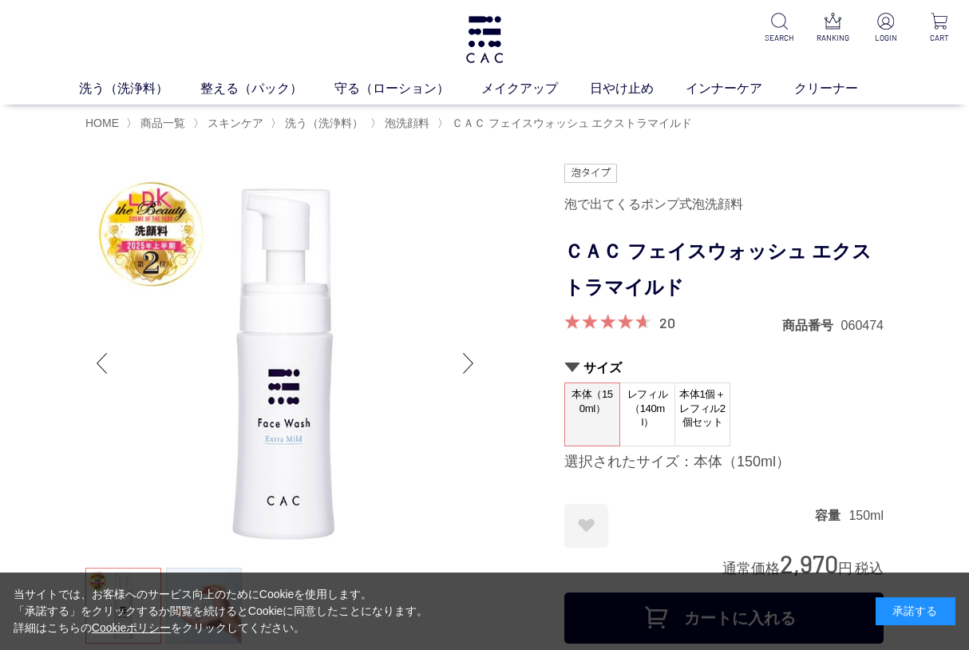 This screenshot has height=650, width=969. What do you see at coordinates (285, 363) in the screenshot?
I see `img: ＣＡＣ フェイスウォッシュ エクストラマイルド 本体（150ml）` at bounding box center [285, 363].